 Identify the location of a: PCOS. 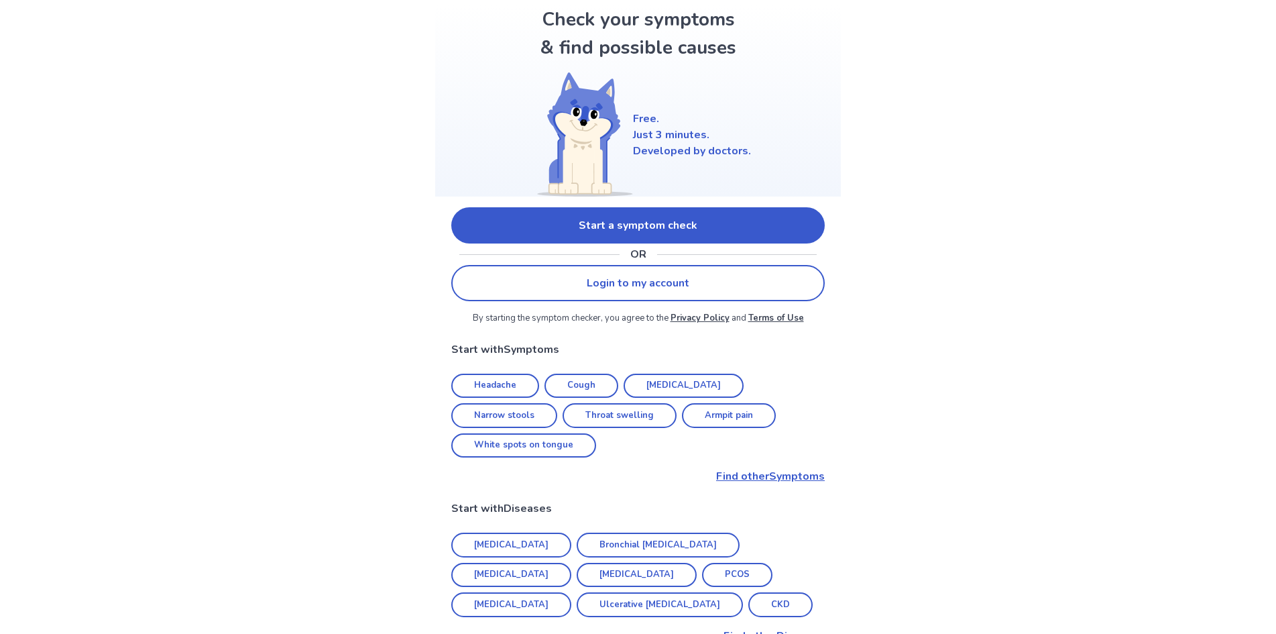
(737, 575).